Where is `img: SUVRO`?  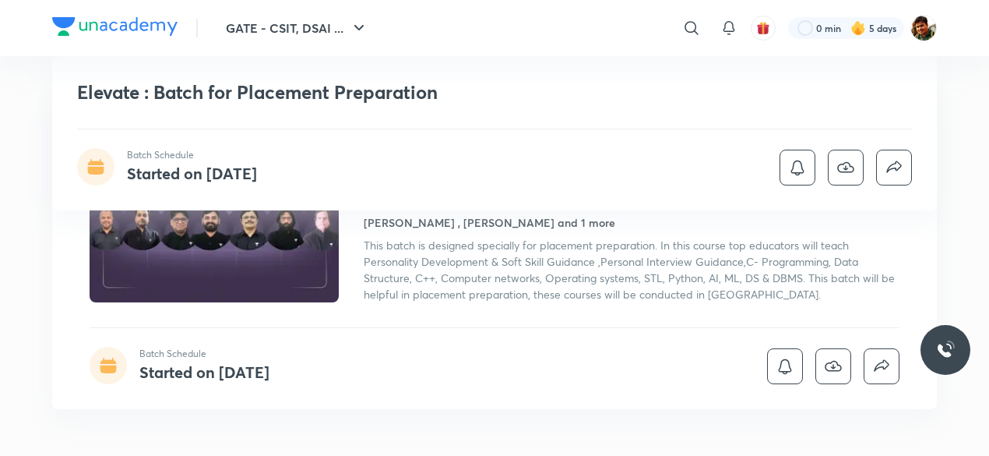
img: SUVRO is located at coordinates (924, 28).